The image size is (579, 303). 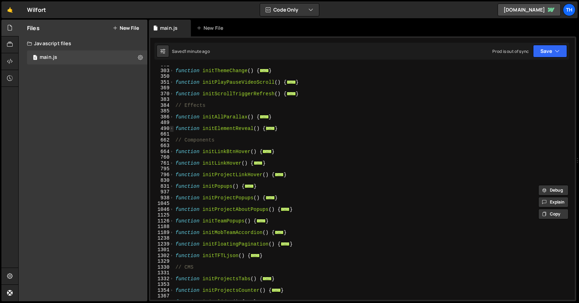 What do you see at coordinates (162, 94) in the screenshot?
I see `div: 370` at bounding box center [162, 94].